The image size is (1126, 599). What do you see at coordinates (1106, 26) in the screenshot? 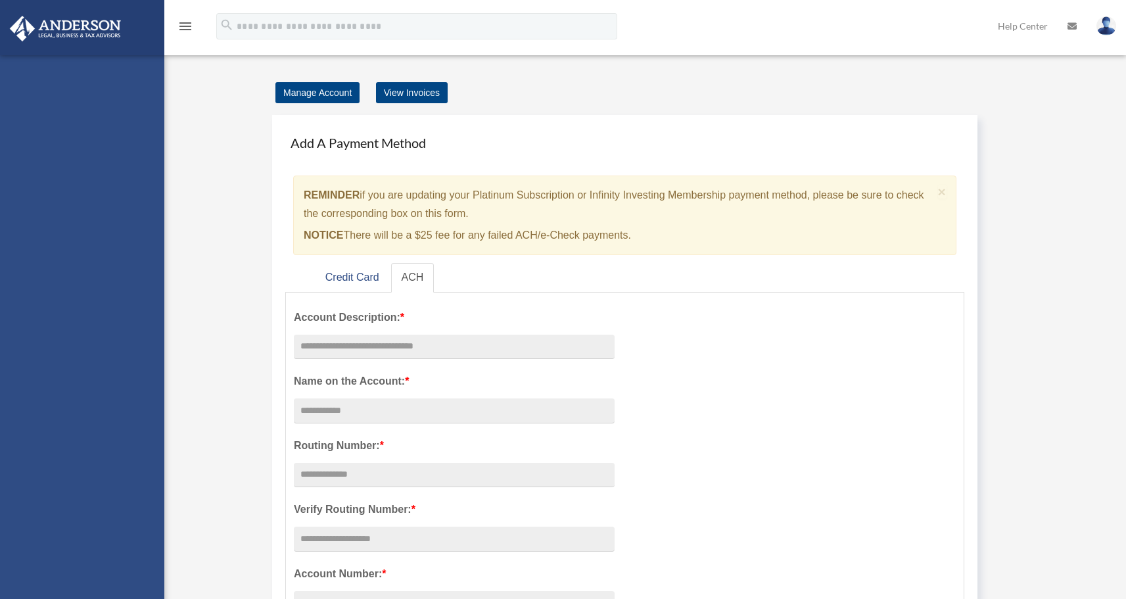
I see `img: User Pic` at bounding box center [1106, 26].